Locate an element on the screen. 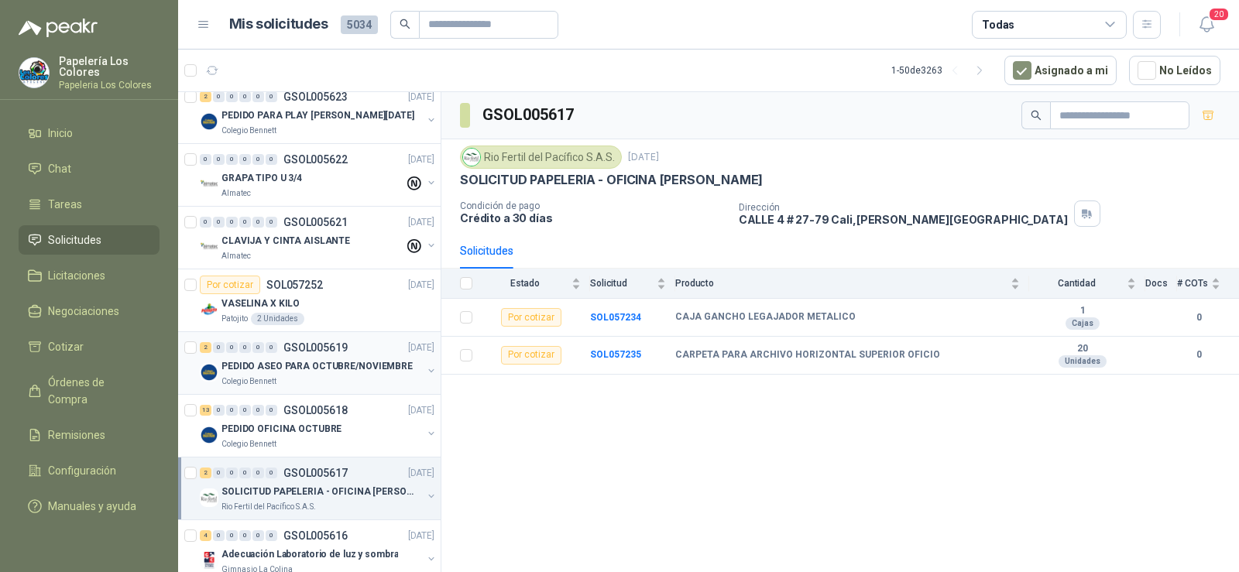 The height and width of the screenshot is (572, 1239). a: Solicitudes is located at coordinates (89, 240).